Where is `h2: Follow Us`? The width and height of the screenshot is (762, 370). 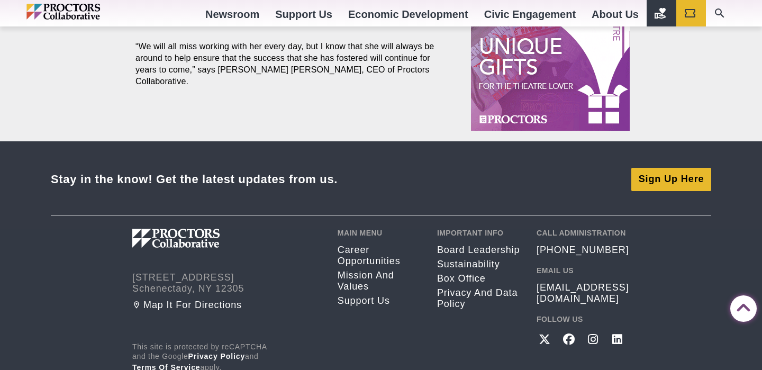
h2: Follow Us is located at coordinates (583, 319).